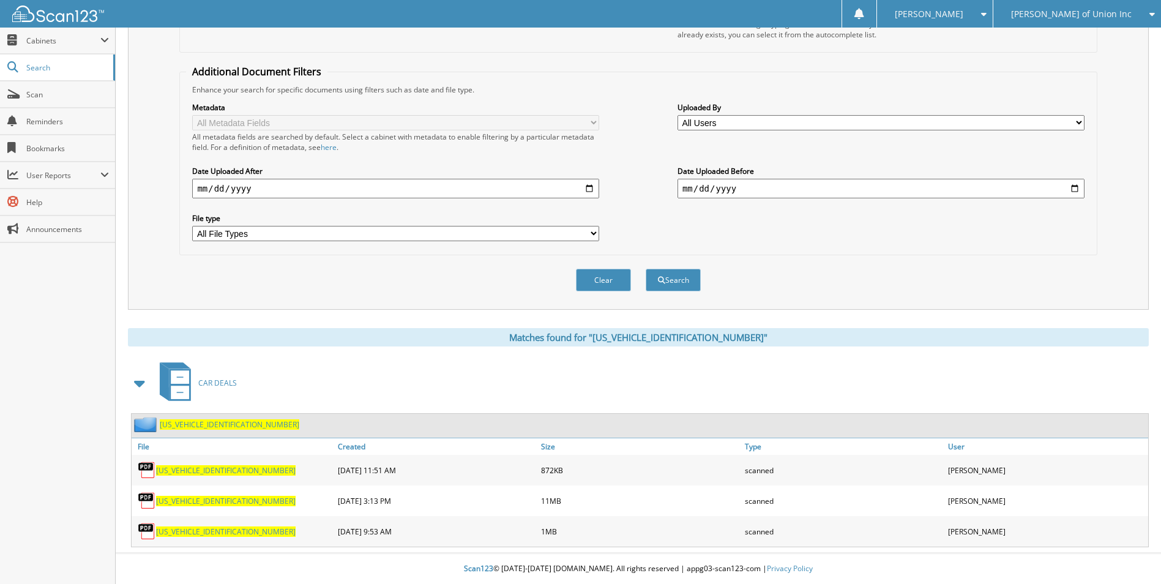 This screenshot has height=584, width=1161. What do you see at coordinates (436, 446) in the screenshot?
I see `a: Created` at bounding box center [436, 446].